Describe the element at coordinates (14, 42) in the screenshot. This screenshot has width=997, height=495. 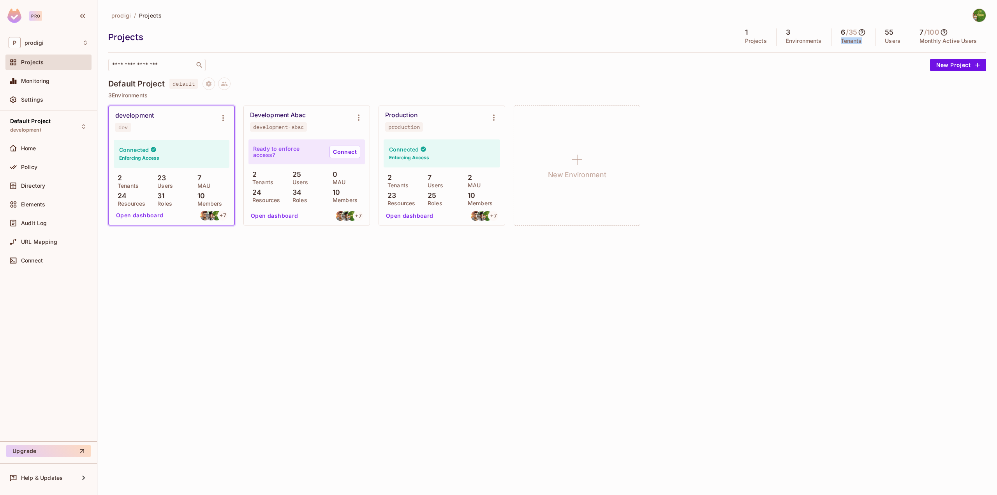
I see `span: P` at that location.